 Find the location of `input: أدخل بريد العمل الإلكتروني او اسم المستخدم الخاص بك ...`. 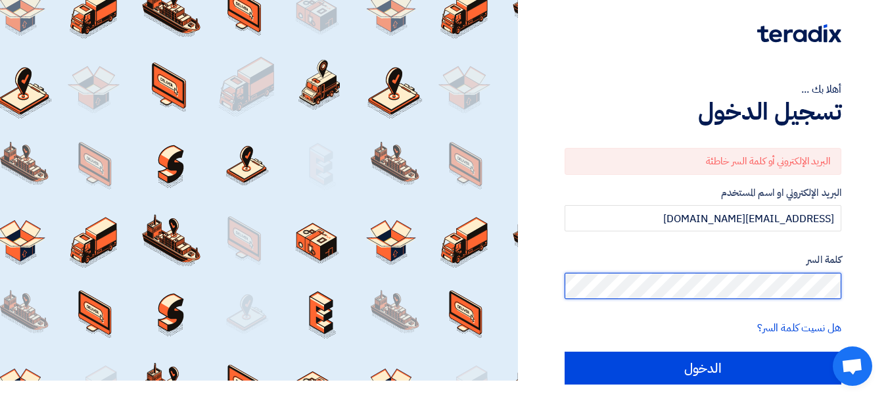

input: أدخل بريد العمل الإلكتروني او اسم المستخدم الخاص بك ... is located at coordinates (703, 218).